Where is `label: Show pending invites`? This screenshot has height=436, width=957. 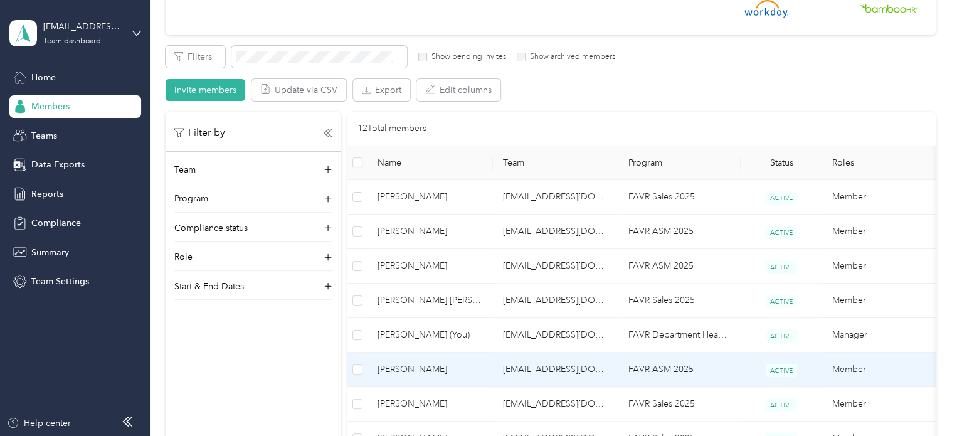
label: Show pending invites is located at coordinates (467, 57).